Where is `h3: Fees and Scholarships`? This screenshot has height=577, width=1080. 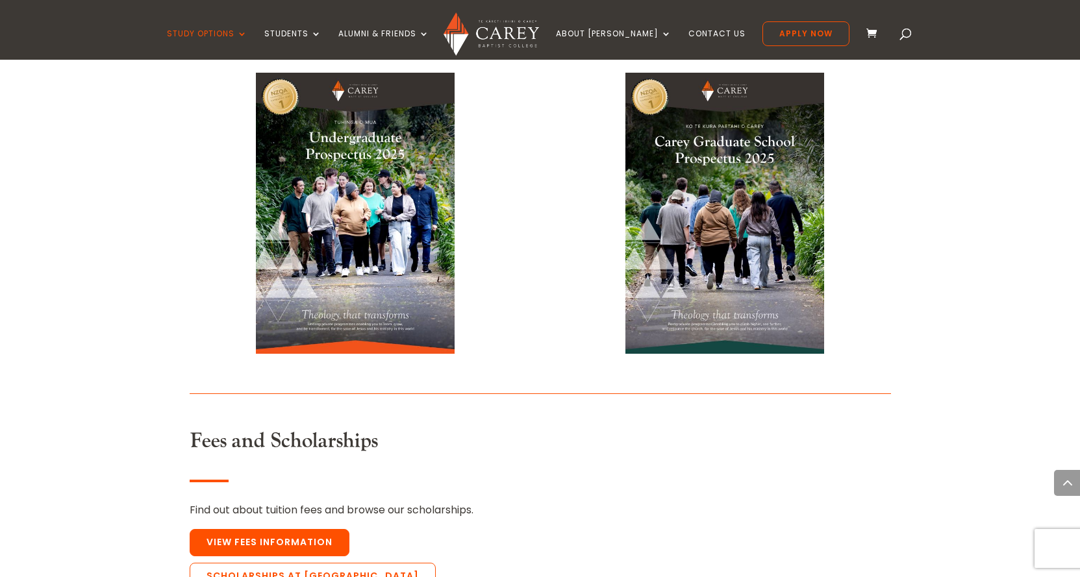 h3: Fees and Scholarships is located at coordinates (392, 445).